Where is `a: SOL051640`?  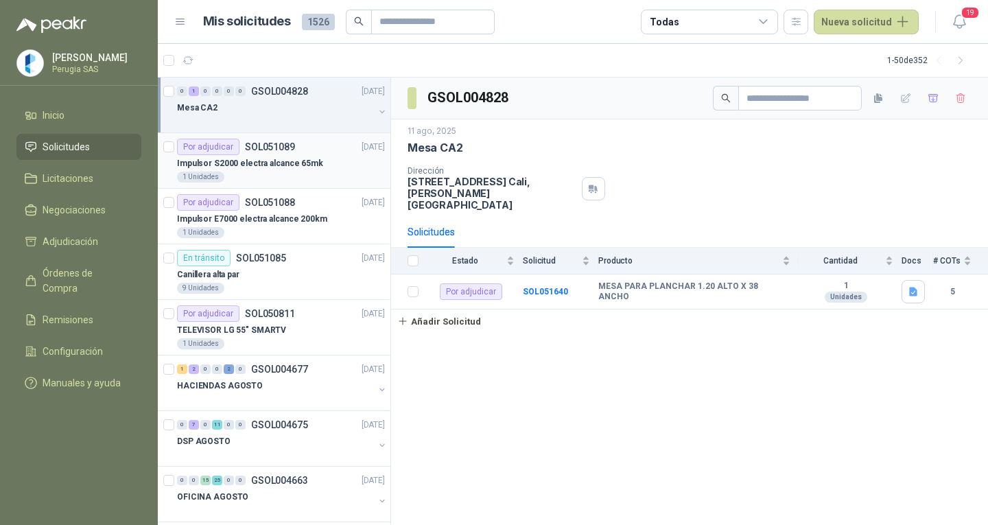
a: SOL051640 is located at coordinates (546, 292).